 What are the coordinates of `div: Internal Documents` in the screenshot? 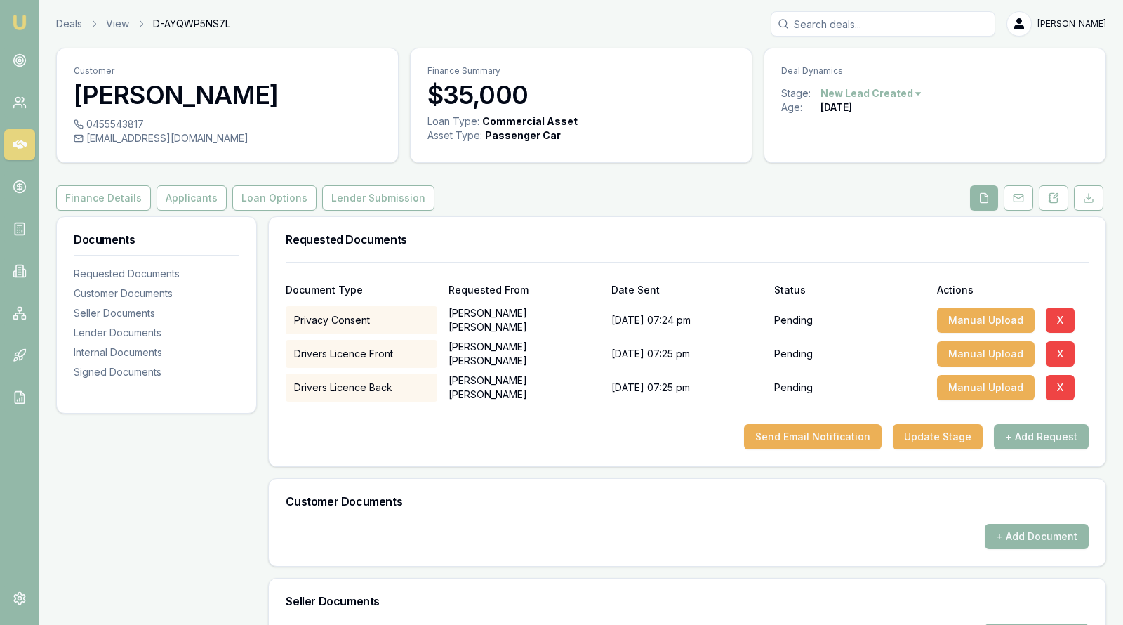 It's located at (156, 352).